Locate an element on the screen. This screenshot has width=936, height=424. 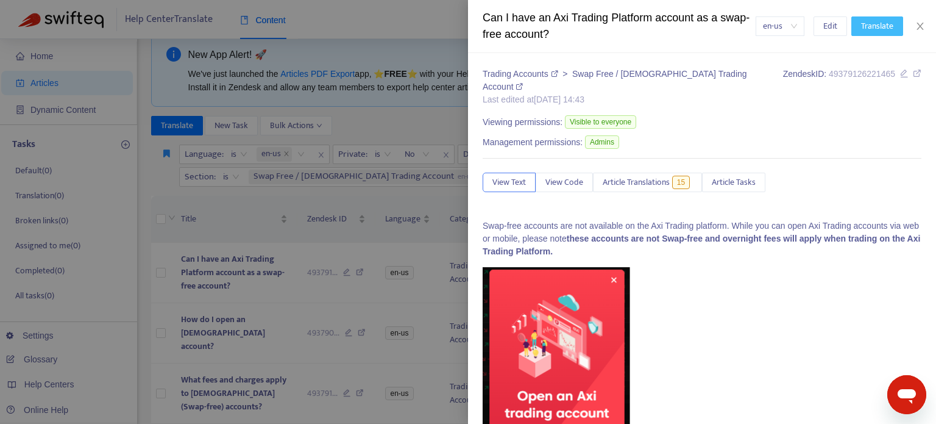
span: en-us is located at coordinates (780, 26).